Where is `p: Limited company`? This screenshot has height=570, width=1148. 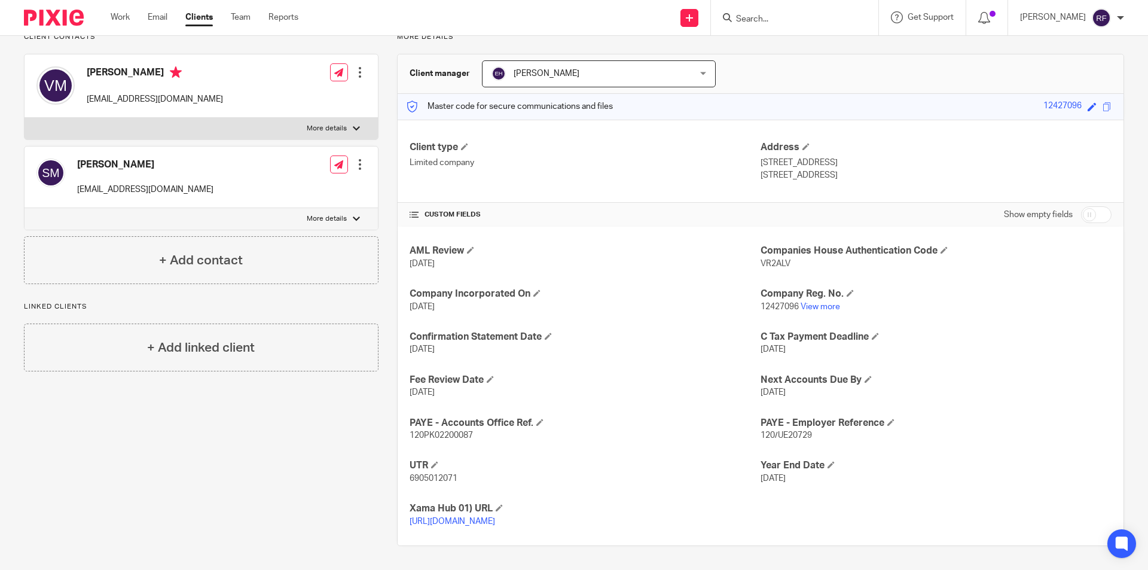
p: Limited company is located at coordinates (585, 163).